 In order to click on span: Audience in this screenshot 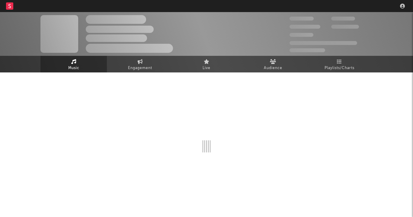, I will do `click(273, 68)`.